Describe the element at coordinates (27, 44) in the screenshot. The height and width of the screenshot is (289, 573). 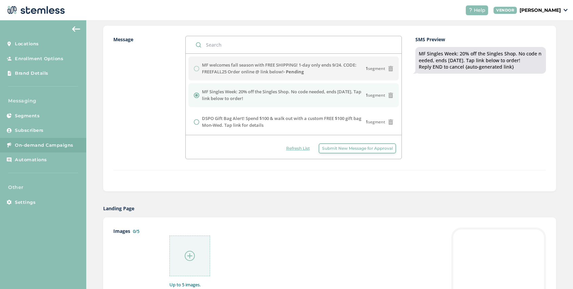
I see `span: Locations` at that location.